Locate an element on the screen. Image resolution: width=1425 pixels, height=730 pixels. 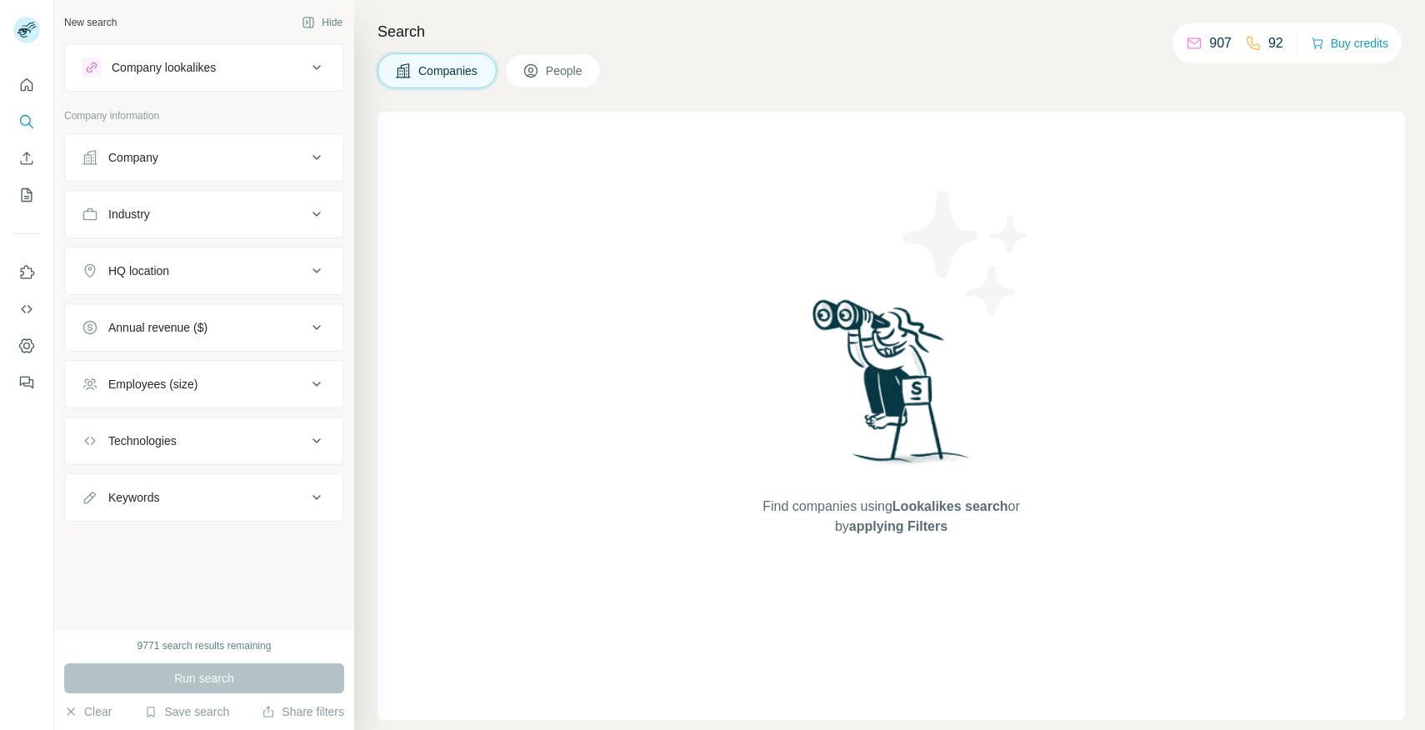
div: Industry is located at coordinates (129, 214).